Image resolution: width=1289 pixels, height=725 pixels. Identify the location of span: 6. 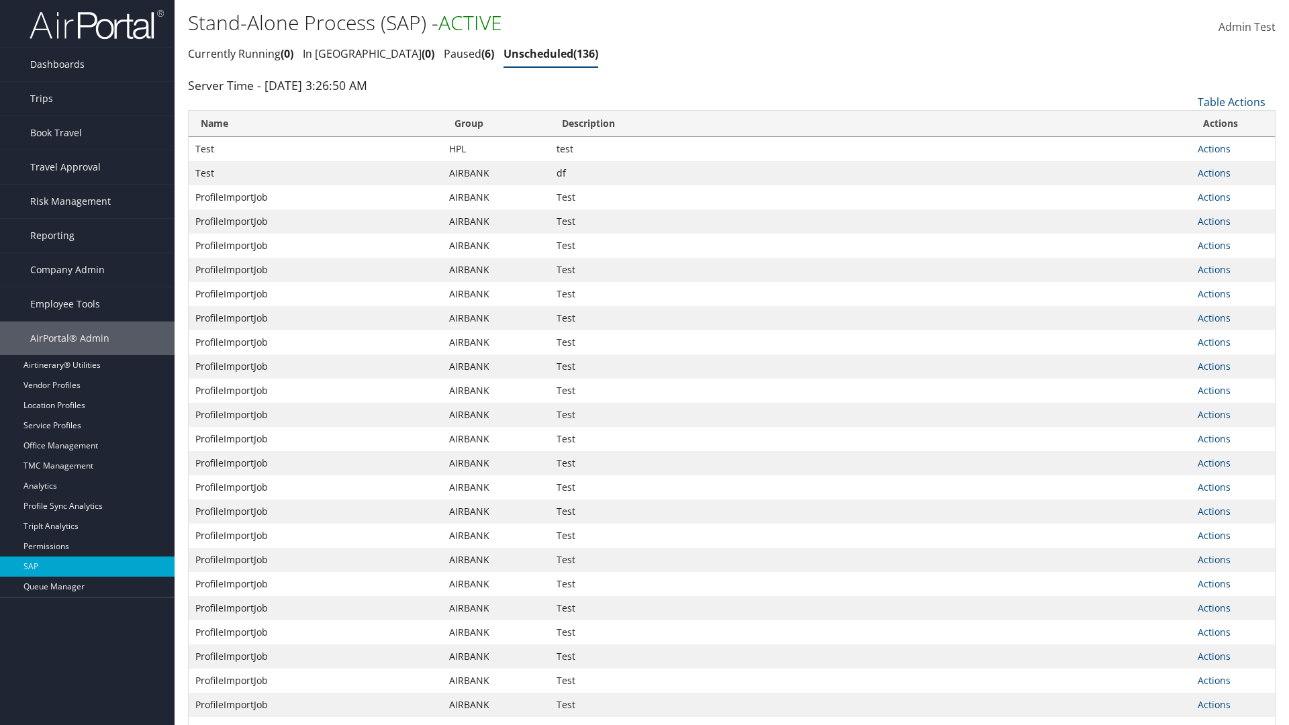
(487, 54).